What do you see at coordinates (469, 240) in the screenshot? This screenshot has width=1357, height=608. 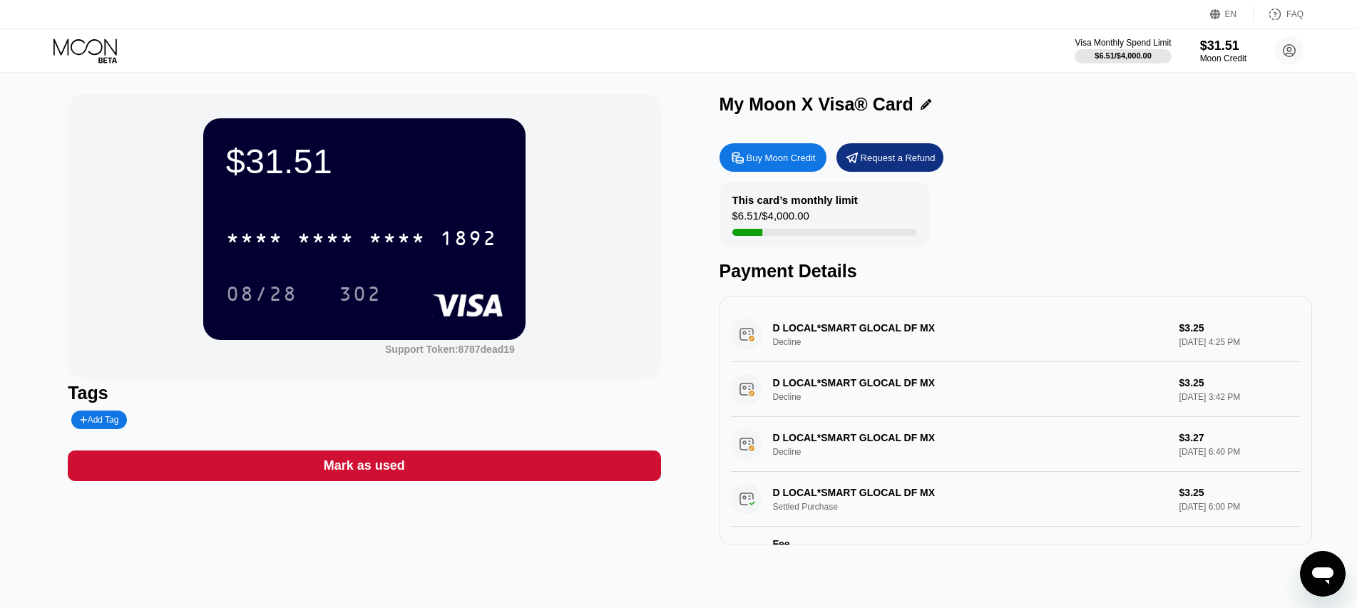 I see `div: 1892` at bounding box center [469, 240].